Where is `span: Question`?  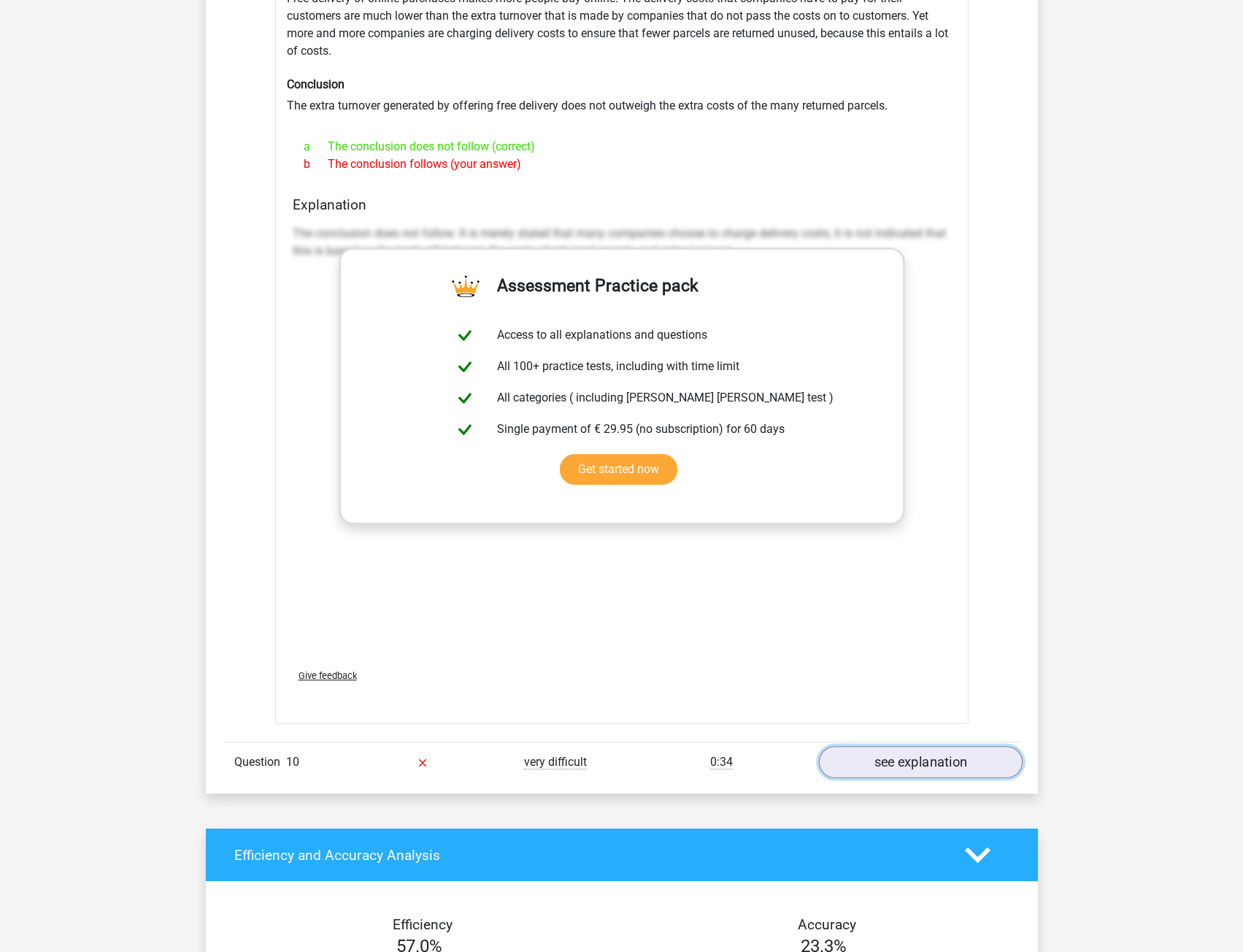 span: Question is located at coordinates (259, 762).